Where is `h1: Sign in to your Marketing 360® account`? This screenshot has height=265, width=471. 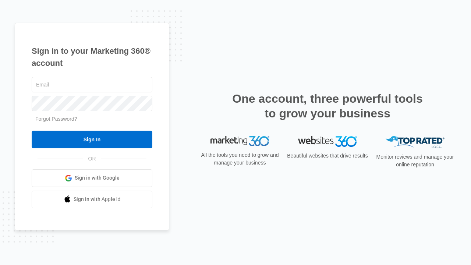
h1: Sign in to your Marketing 360® account is located at coordinates (92, 57).